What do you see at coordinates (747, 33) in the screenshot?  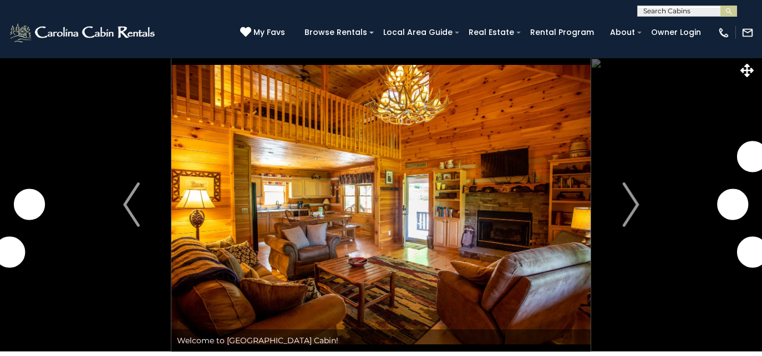 I see `img: mail-regular-white.png` at bounding box center [747, 33].